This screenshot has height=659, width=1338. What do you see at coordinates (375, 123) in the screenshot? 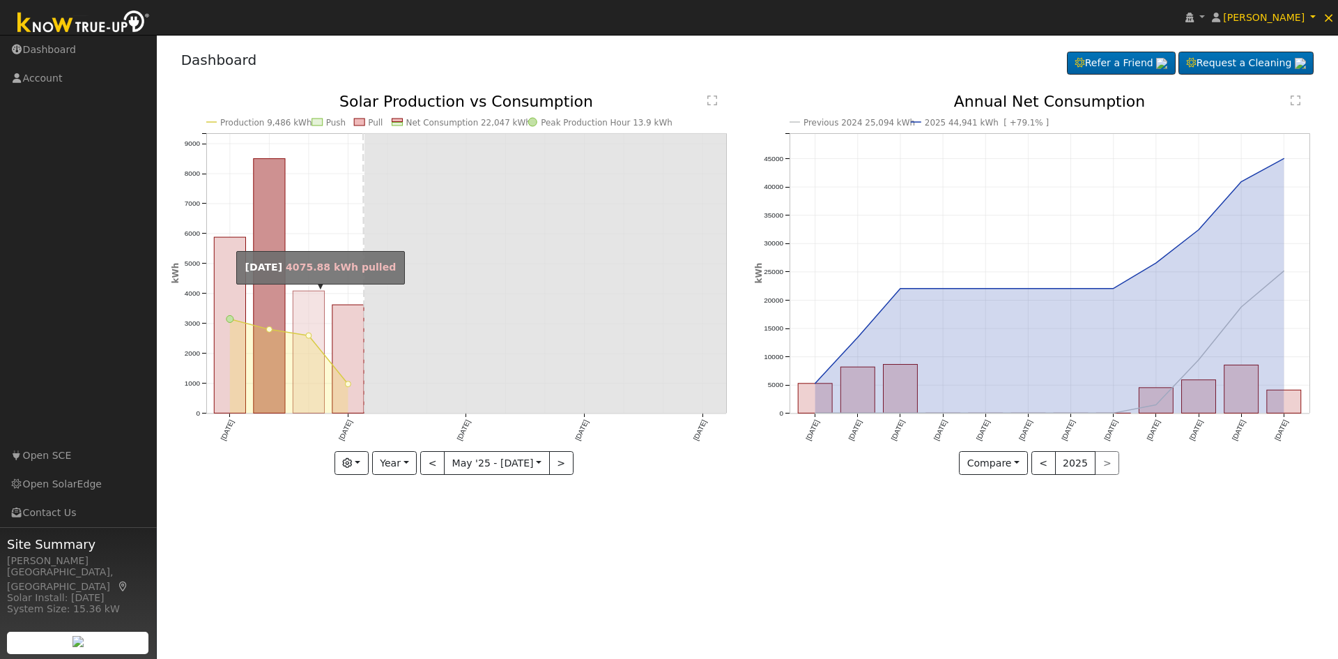
I see `text: Pull` at bounding box center [375, 123].